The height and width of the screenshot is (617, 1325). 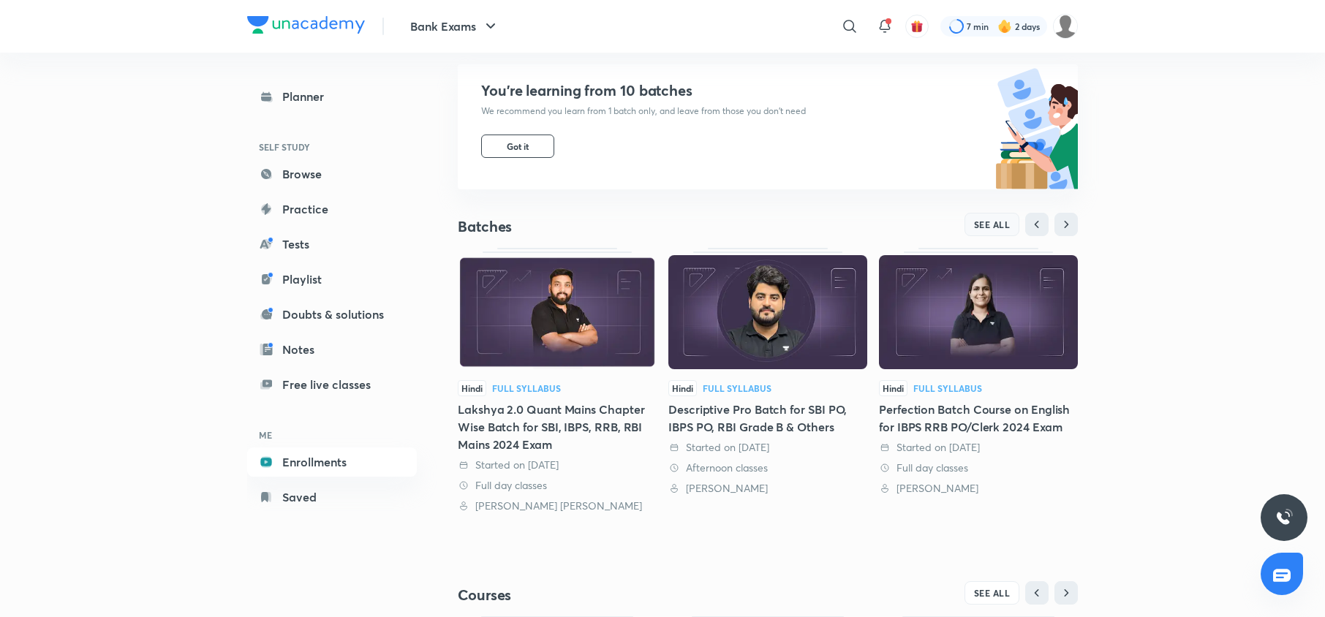 I want to click on div: Perfection Batch Course on English for IBPS RRB PO/Clerk 2024 Exam, so click(x=978, y=418).